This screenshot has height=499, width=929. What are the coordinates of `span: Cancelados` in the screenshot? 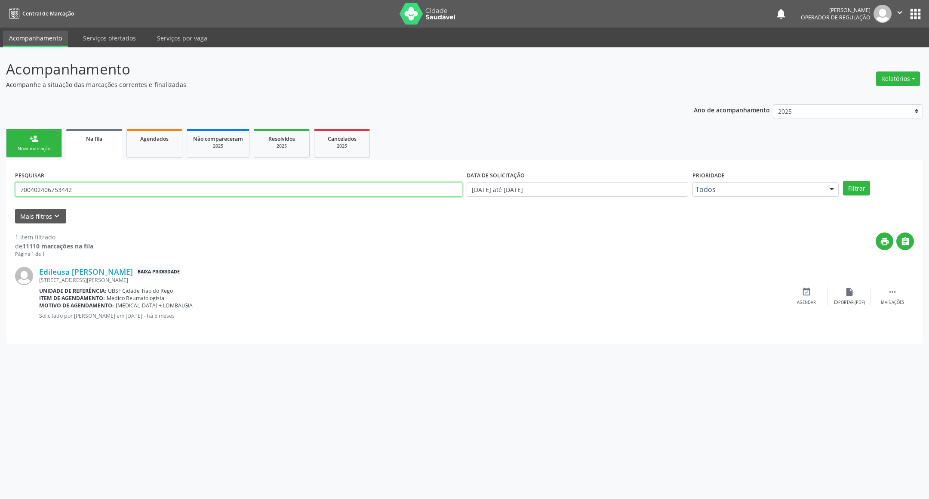 It's located at (342, 139).